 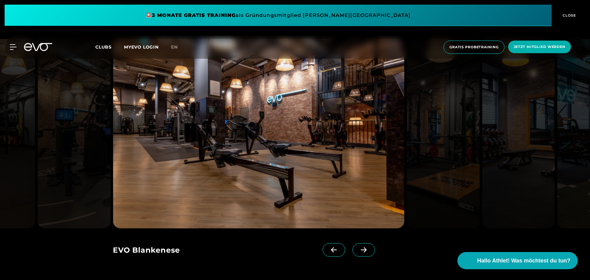 What do you see at coordinates (141, 47) in the screenshot?
I see `a: MYEVO LOGIN` at bounding box center [141, 47].